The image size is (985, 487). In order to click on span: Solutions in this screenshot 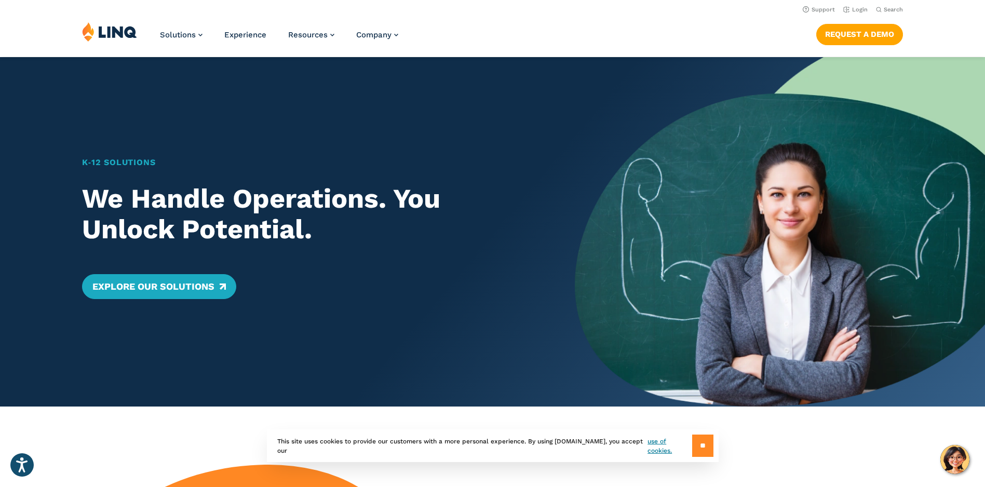, I will do `click(178, 35)`.